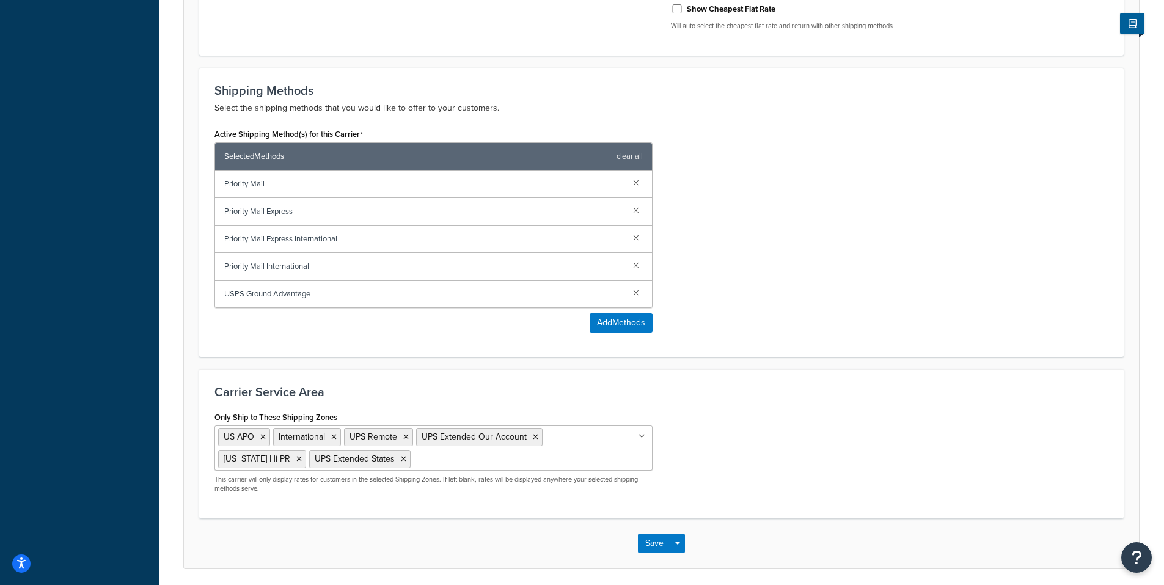 This screenshot has width=1164, height=585. What do you see at coordinates (239, 436) in the screenshot?
I see `span: US APO` at bounding box center [239, 436].